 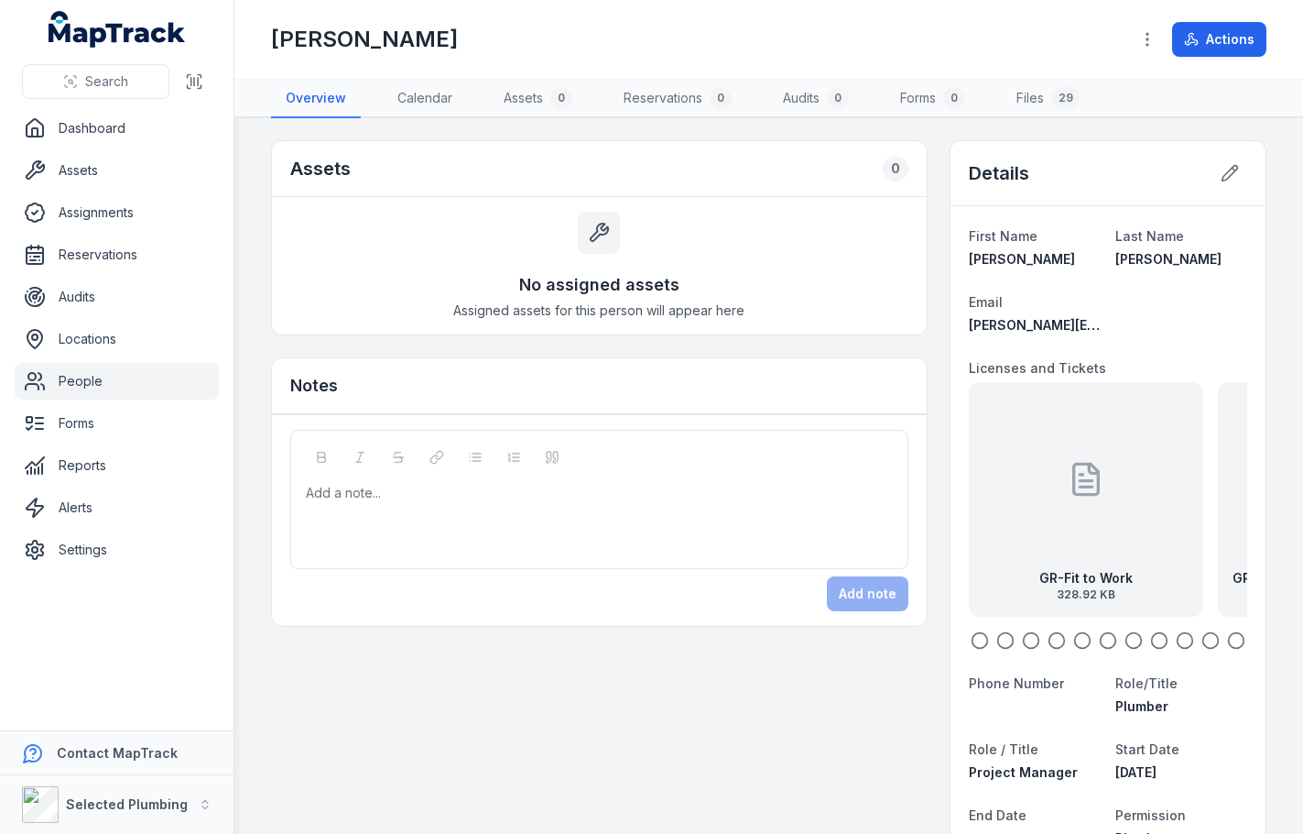 I want to click on span: Email, so click(x=986, y=301).